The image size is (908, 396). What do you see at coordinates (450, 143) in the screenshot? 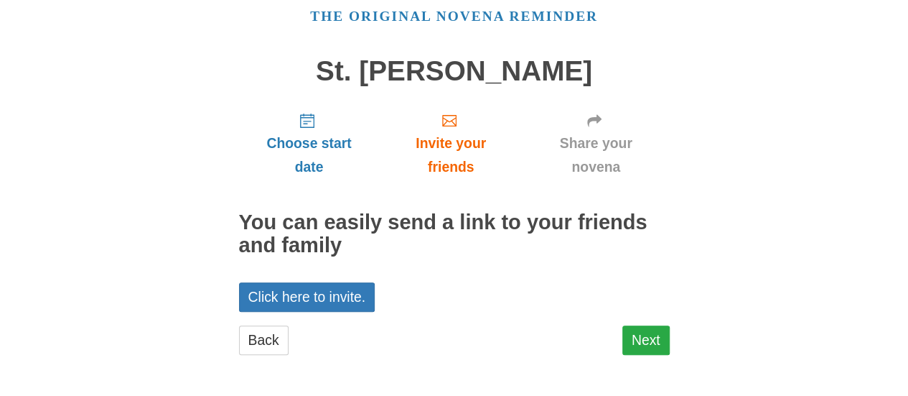
I see `a: Invite your friends` at bounding box center [450, 143].